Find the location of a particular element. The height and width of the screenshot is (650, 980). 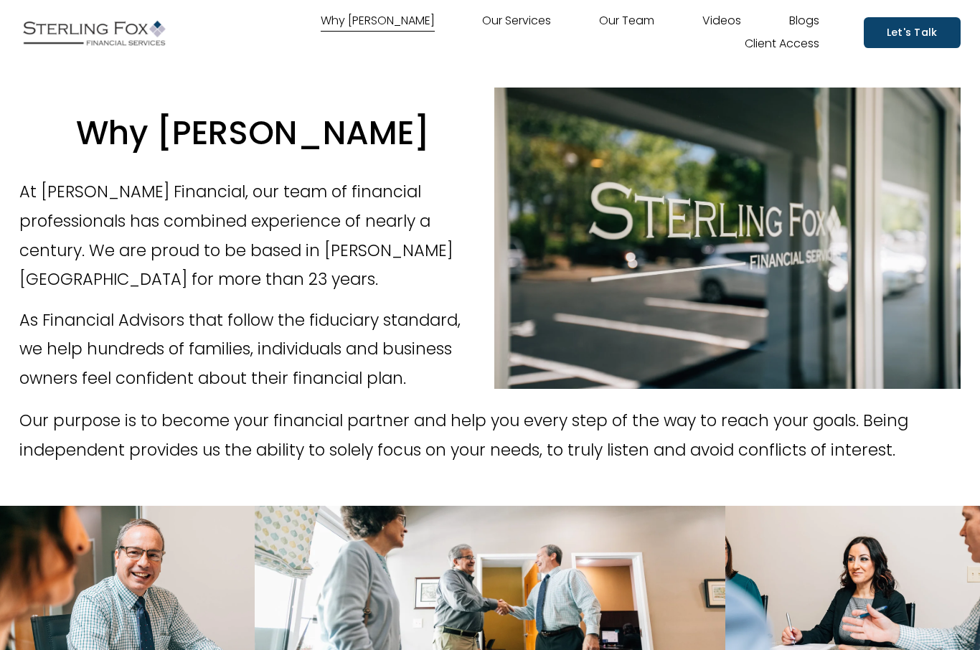

a: Our Services is located at coordinates (516, 22).